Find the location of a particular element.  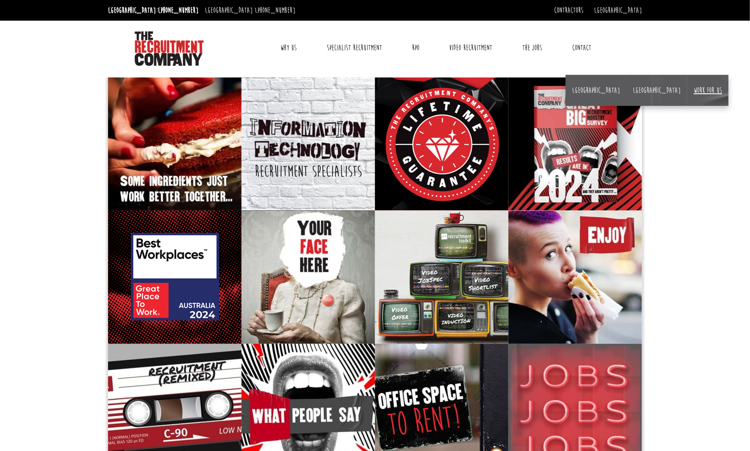

a: Video Recruitment is located at coordinates (471, 48).